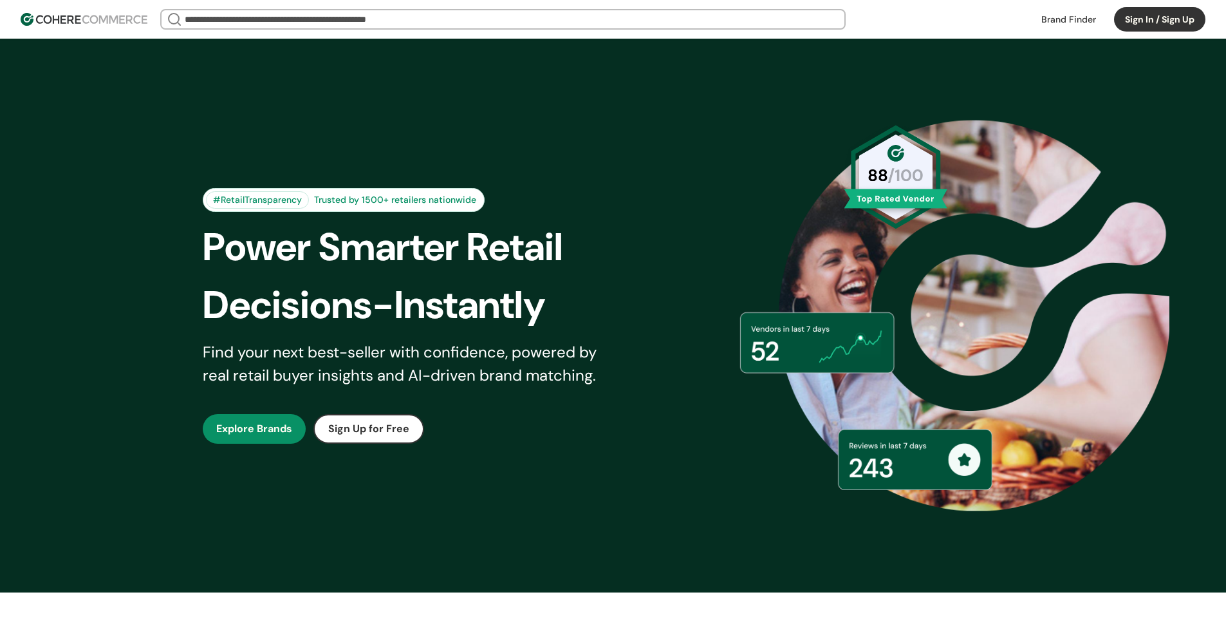 This screenshot has height=617, width=1226. I want to click on div: Decisions-Instantly, so click(419, 305).